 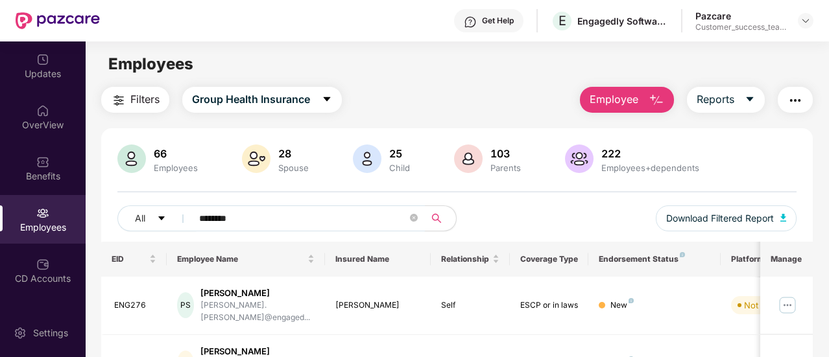 I want to click on div: Not Verified, so click(x=767, y=305).